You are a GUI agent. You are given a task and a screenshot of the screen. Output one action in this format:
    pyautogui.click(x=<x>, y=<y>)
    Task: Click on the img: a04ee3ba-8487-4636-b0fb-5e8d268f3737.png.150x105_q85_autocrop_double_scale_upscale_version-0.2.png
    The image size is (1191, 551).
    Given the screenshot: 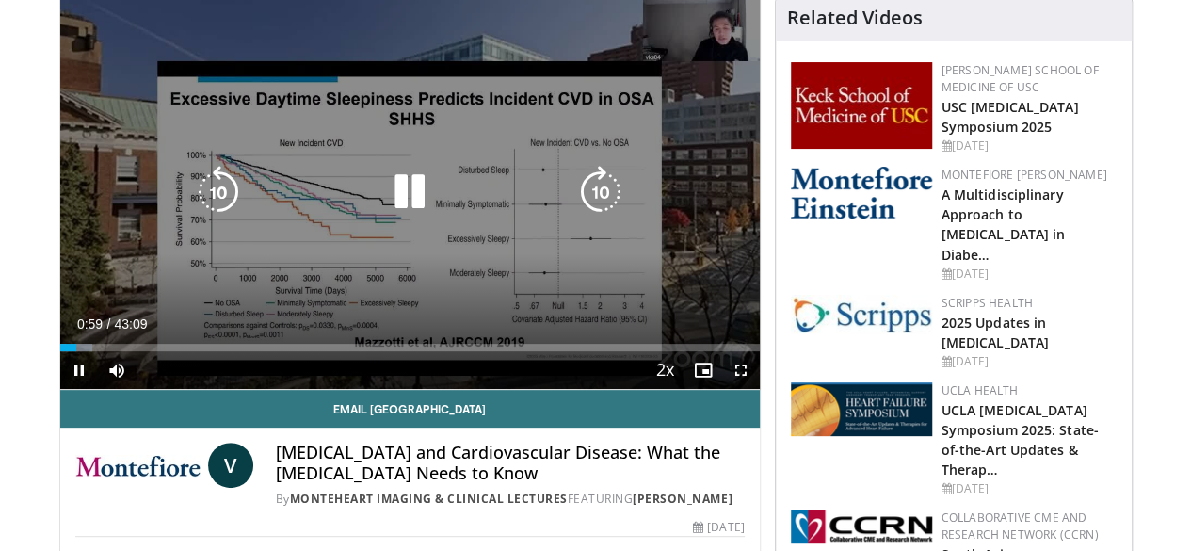 What is the action you would take?
    pyautogui.click(x=861, y=526)
    